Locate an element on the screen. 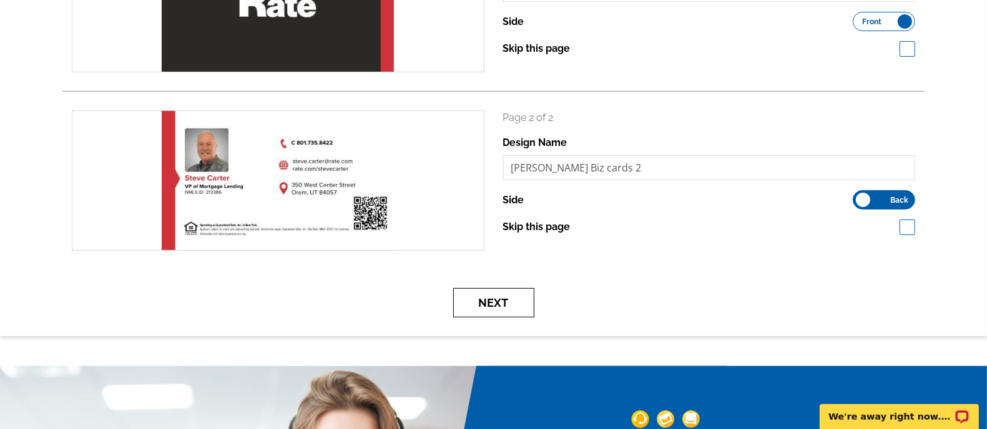  img: support-img-3_1.png is located at coordinates (690, 420).